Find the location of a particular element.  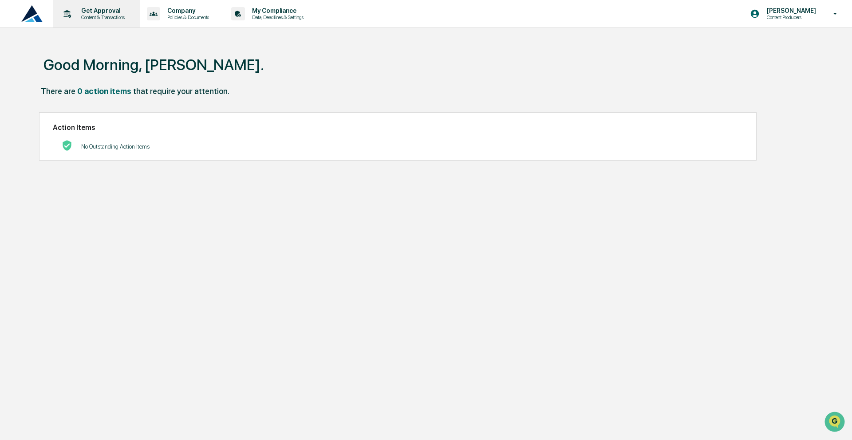

span: Data Lookup is located at coordinates (37, 133).